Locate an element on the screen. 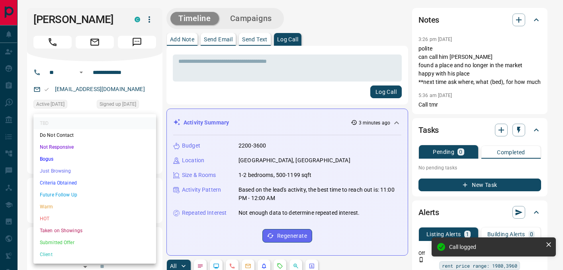 The height and width of the screenshot is (270, 563). li: Submitted Offer is located at coordinates (95, 243).